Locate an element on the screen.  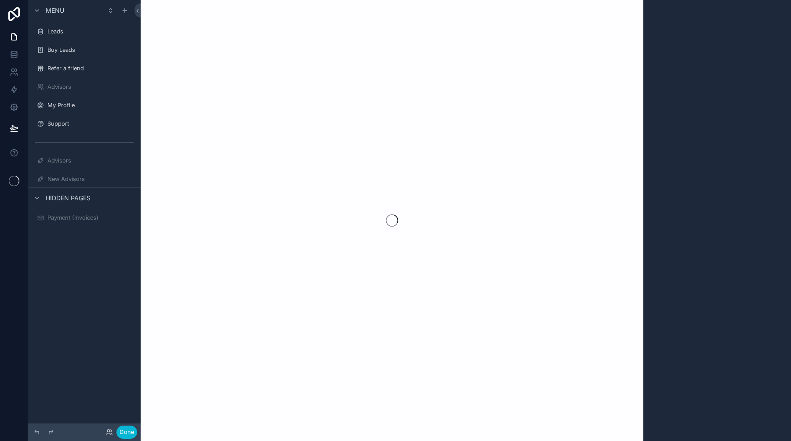
a: My Profile is located at coordinates (84, 105).